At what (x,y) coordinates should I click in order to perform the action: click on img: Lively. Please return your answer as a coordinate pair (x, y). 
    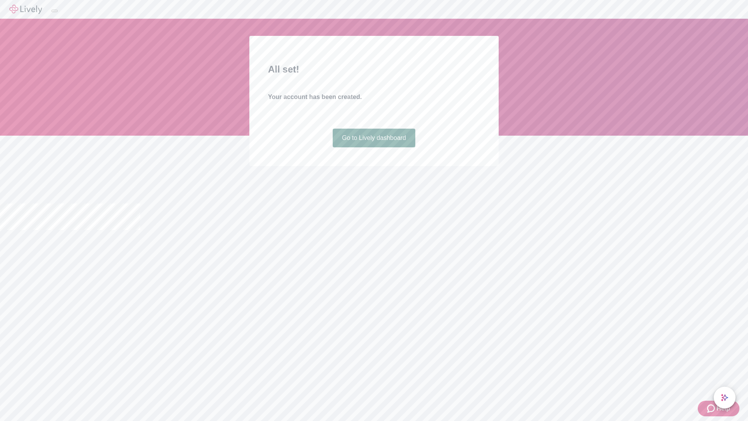
    Looking at the image, I should click on (26, 9).